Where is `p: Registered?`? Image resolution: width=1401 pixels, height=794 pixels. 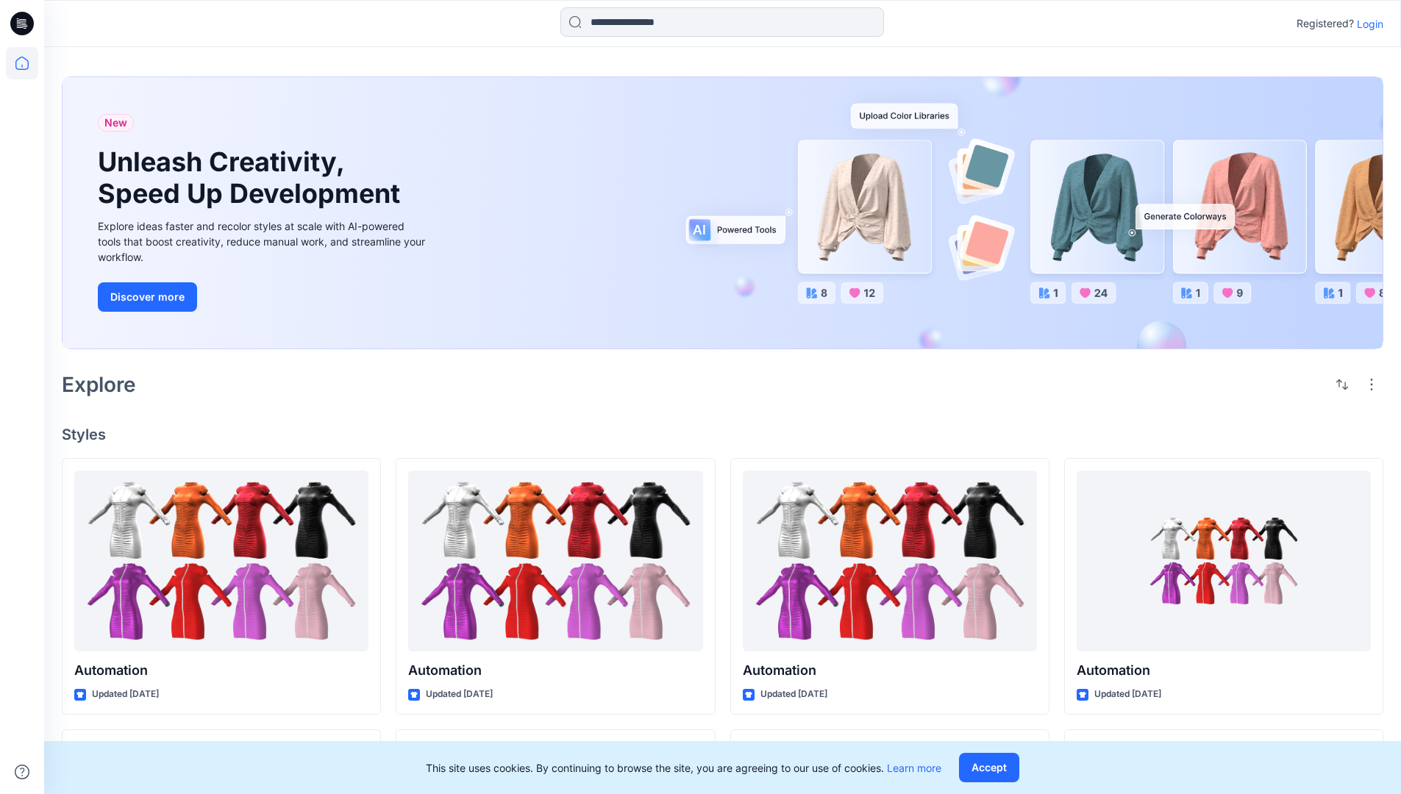
p: Registered? is located at coordinates (1325, 24).